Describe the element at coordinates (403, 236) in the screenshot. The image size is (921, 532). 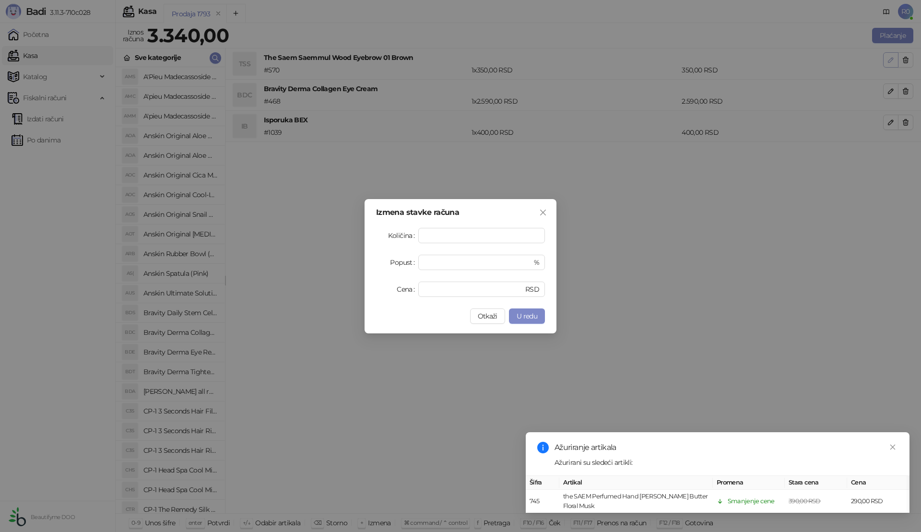
I see `label: Količina` at that location.